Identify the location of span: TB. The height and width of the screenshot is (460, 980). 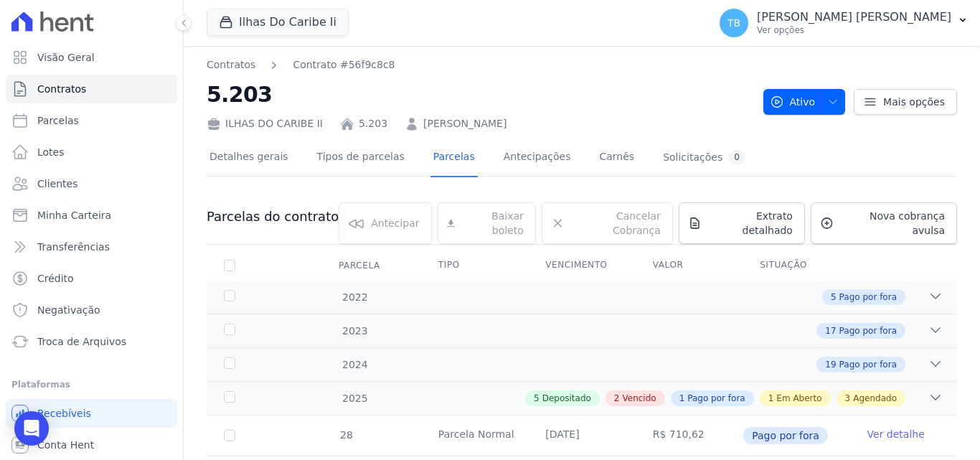
(734, 23).